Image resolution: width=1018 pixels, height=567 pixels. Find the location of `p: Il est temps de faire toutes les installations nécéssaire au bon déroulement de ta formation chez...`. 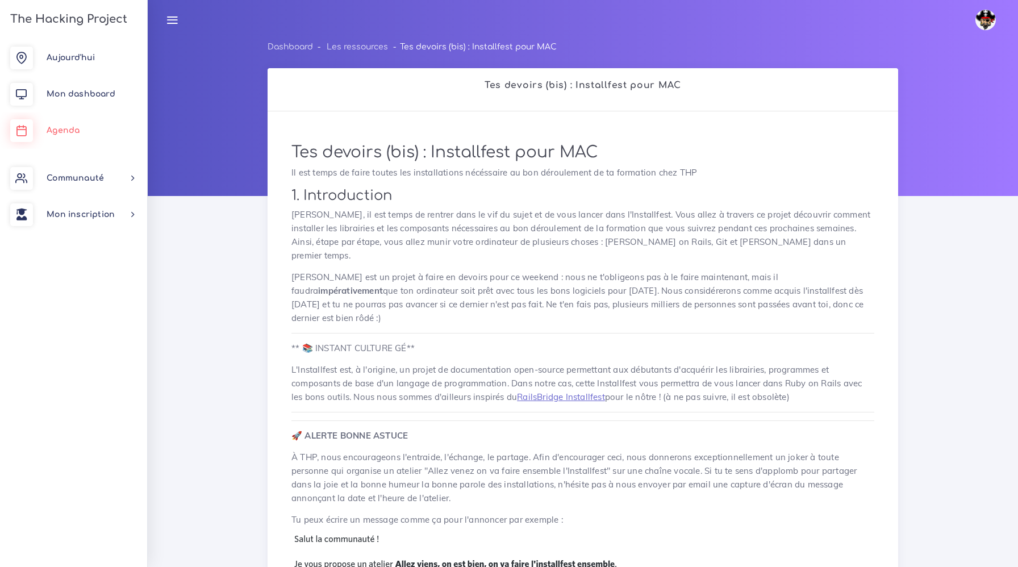

p: Il est temps de faire toutes les installations nécéssaire au bon déroulement de ta formation chez... is located at coordinates (583, 173).